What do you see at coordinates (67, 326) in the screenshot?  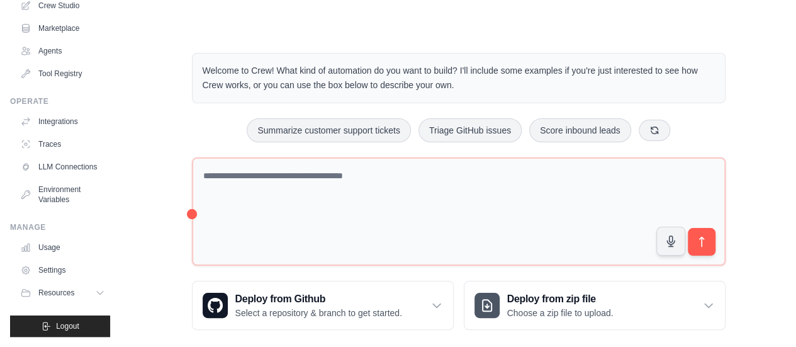 I see `span: Logout` at bounding box center [67, 326].